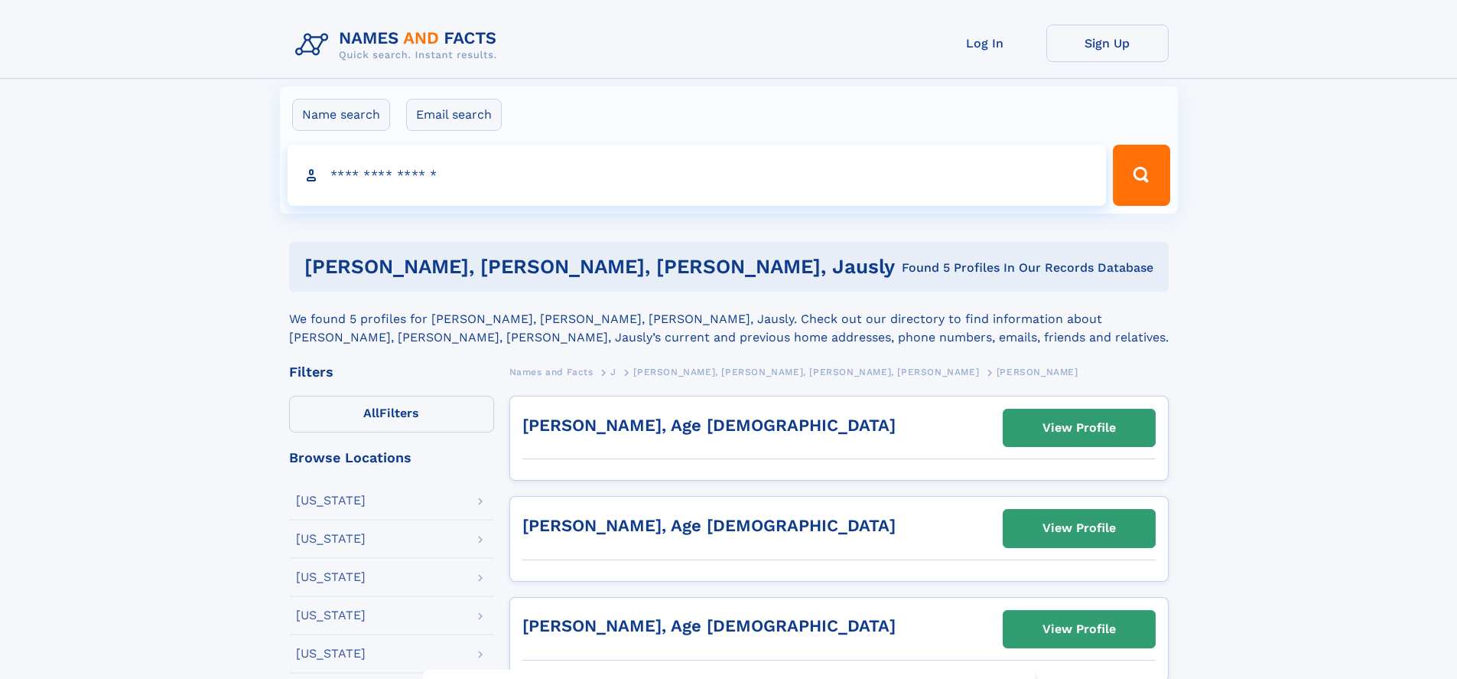 The image size is (1457, 679). I want to click on a: J, so click(614, 371).